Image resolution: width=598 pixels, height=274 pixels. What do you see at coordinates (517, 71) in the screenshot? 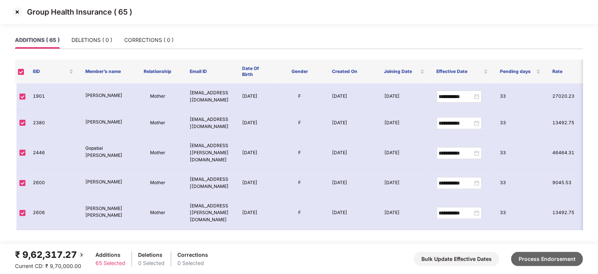
I see `span: Pending days` at bounding box center [517, 71].